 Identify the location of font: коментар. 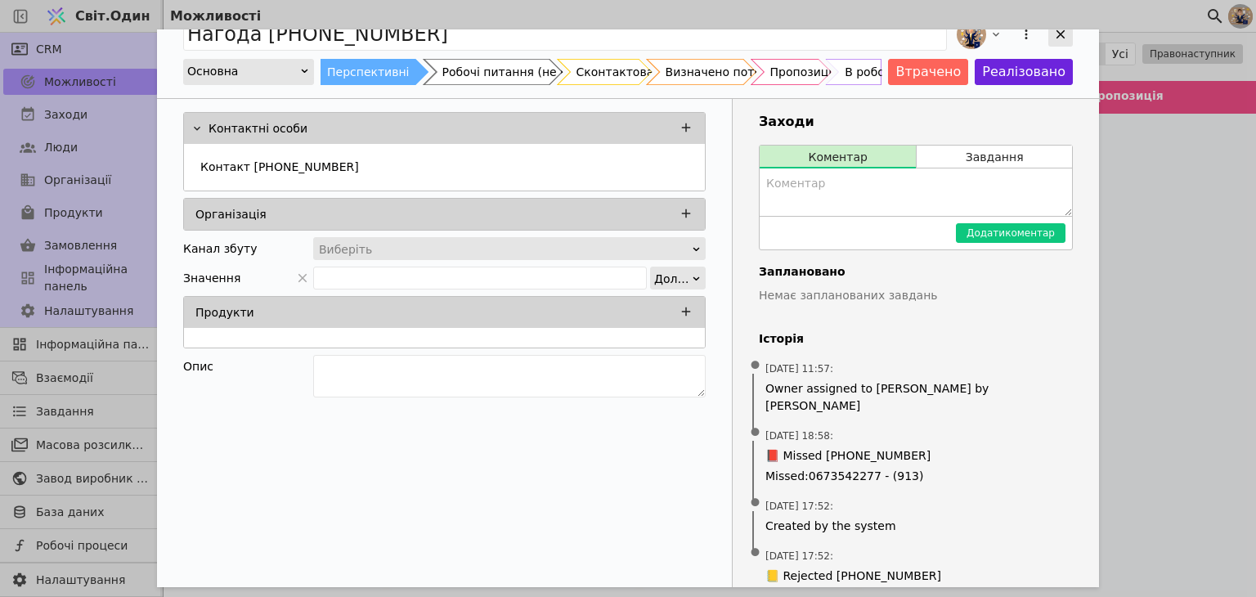
(1029, 233).